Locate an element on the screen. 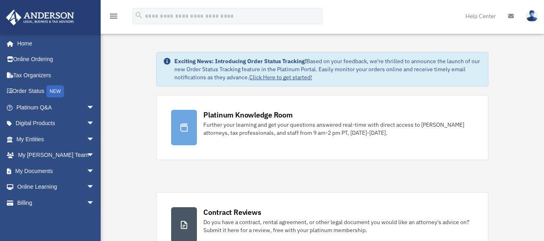 This screenshot has height=241, width=544. a: Order StatusNEW is located at coordinates (56, 91).